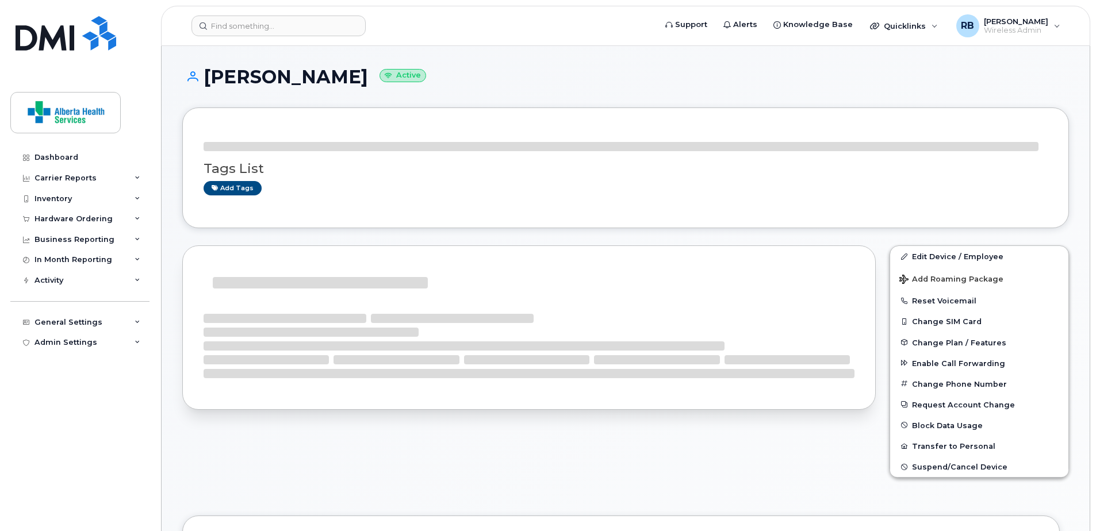  What do you see at coordinates (979, 467) in the screenshot?
I see `button: Suspend/Cancel Device` at bounding box center [979, 467].